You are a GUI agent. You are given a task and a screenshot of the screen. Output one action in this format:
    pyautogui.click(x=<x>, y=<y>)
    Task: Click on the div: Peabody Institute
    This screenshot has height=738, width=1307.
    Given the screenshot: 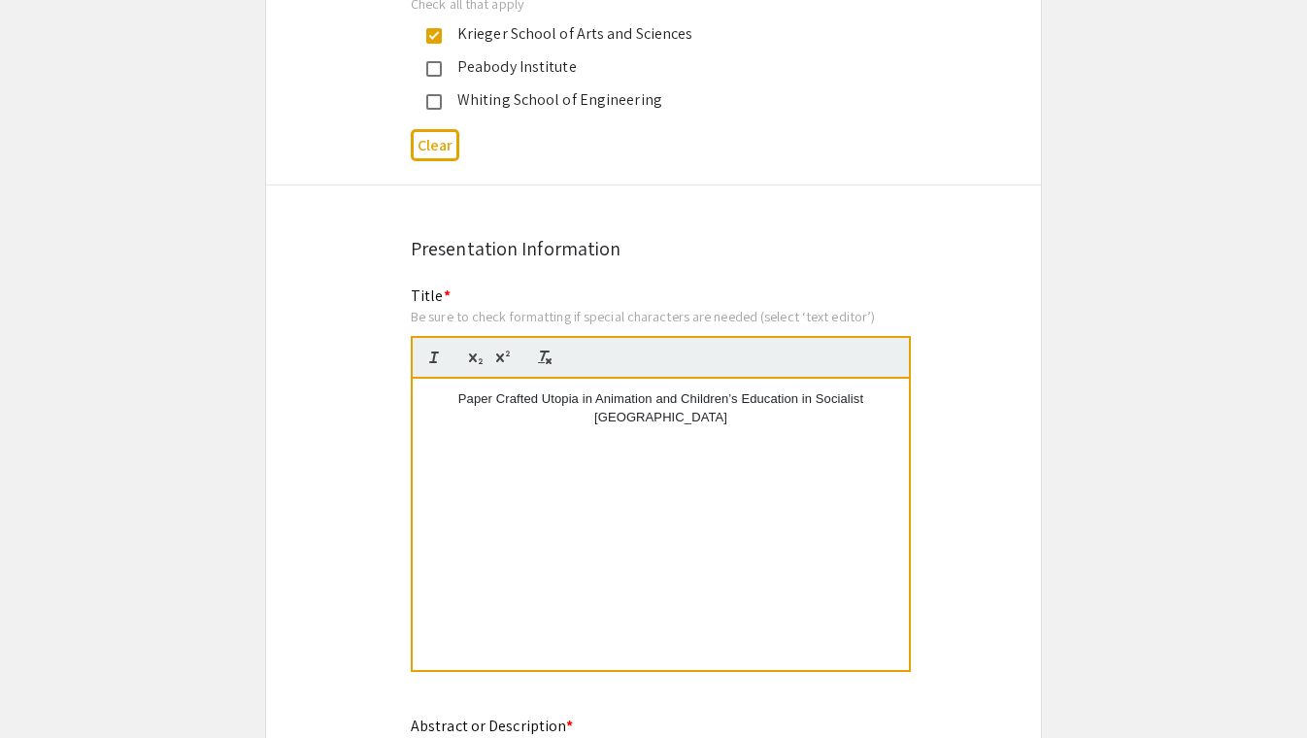 What is the action you would take?
    pyautogui.click(x=646, y=67)
    